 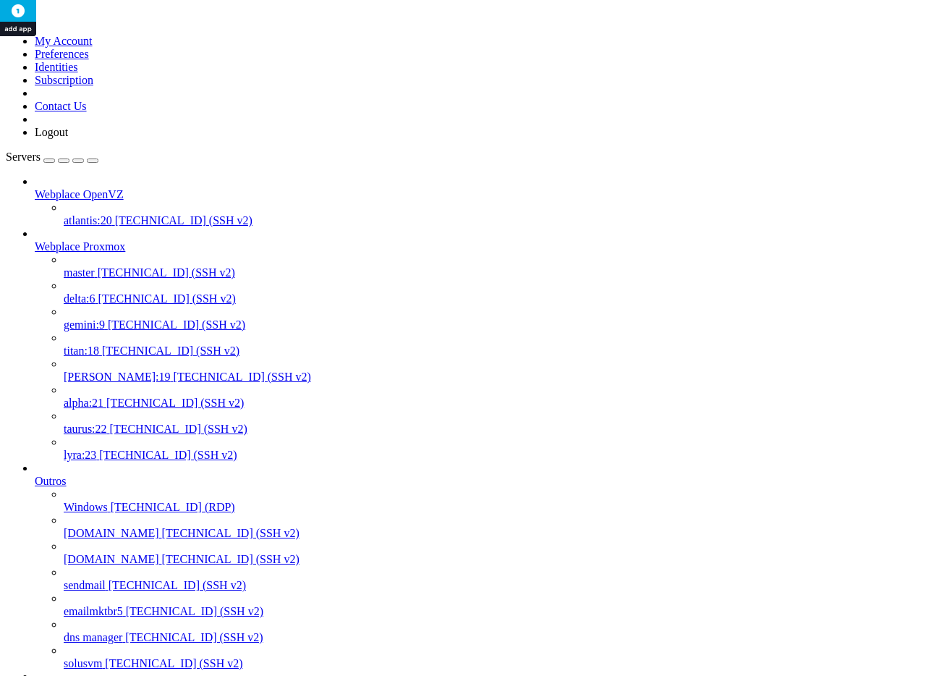 I want to click on span: solusvm, so click(x=82, y=663).